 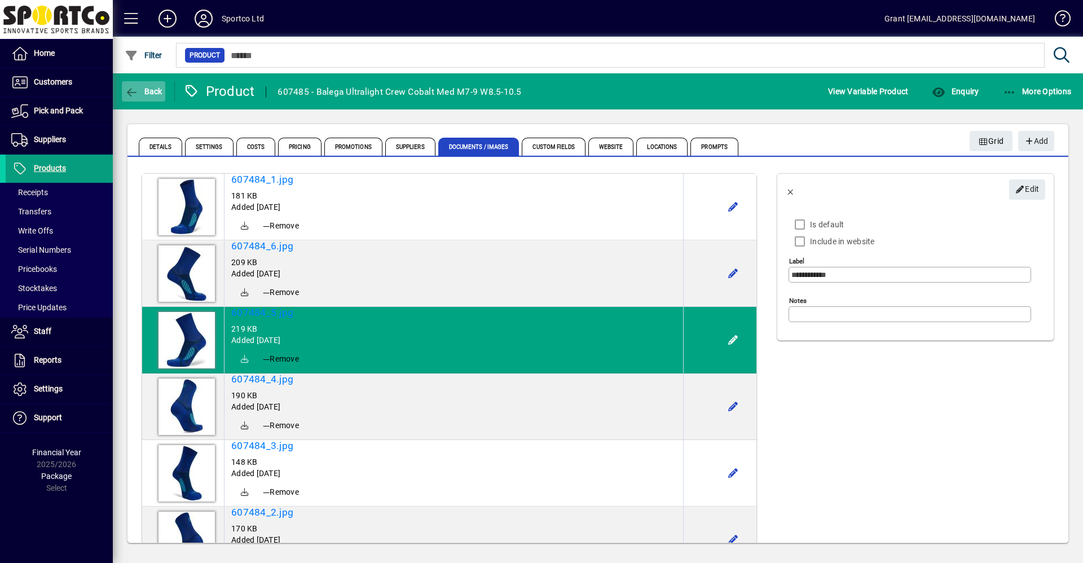 I want to click on span: Custom Fields, so click(x=553, y=147).